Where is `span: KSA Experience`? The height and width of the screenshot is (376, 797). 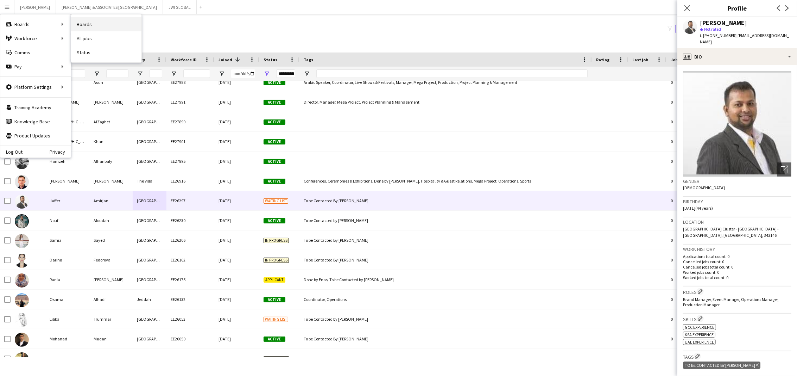 span: KSA Experience is located at coordinates (699, 334).